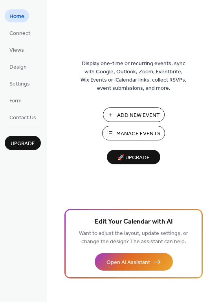 The width and height of the screenshot is (220, 302). What do you see at coordinates (138, 134) in the screenshot?
I see `span: Manage Events` at bounding box center [138, 134].